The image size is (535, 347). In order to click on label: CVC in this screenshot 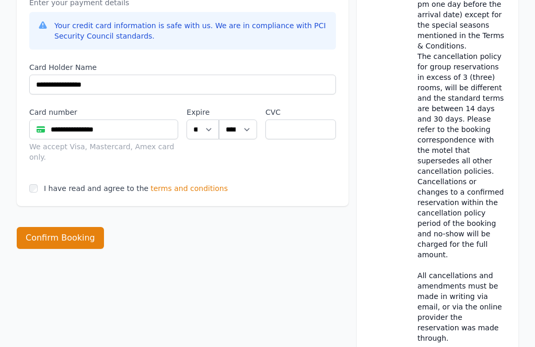, I will do `click(300, 112)`.